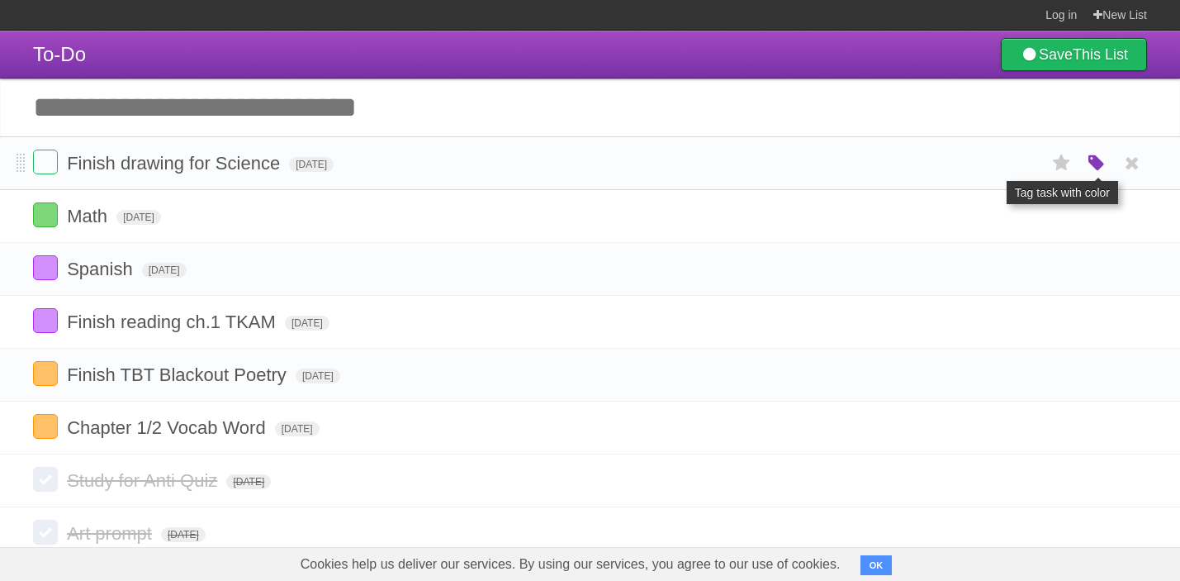  I want to click on span: Finish TBT Blackout Poetry, so click(178, 374).